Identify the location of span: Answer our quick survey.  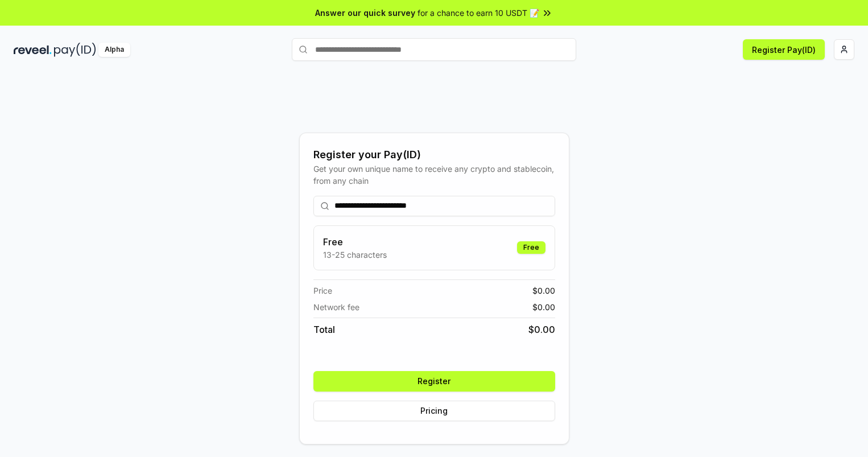
(365, 13).